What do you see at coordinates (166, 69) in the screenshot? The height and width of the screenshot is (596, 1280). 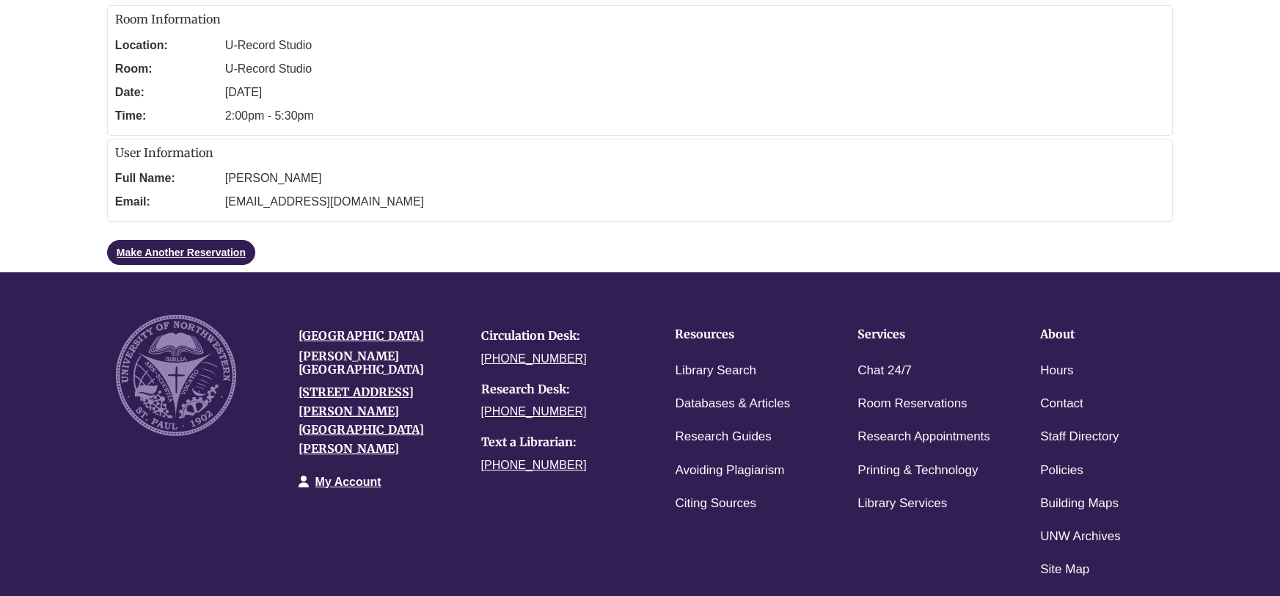 I see `dt: Room:` at bounding box center [166, 69].